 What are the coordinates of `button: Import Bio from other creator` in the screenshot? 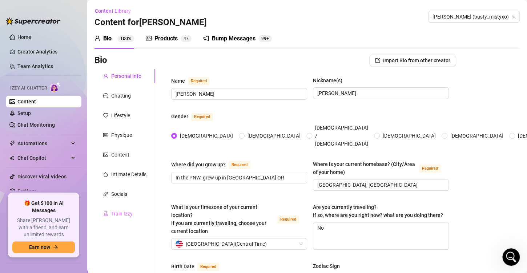 It's located at (413, 60).